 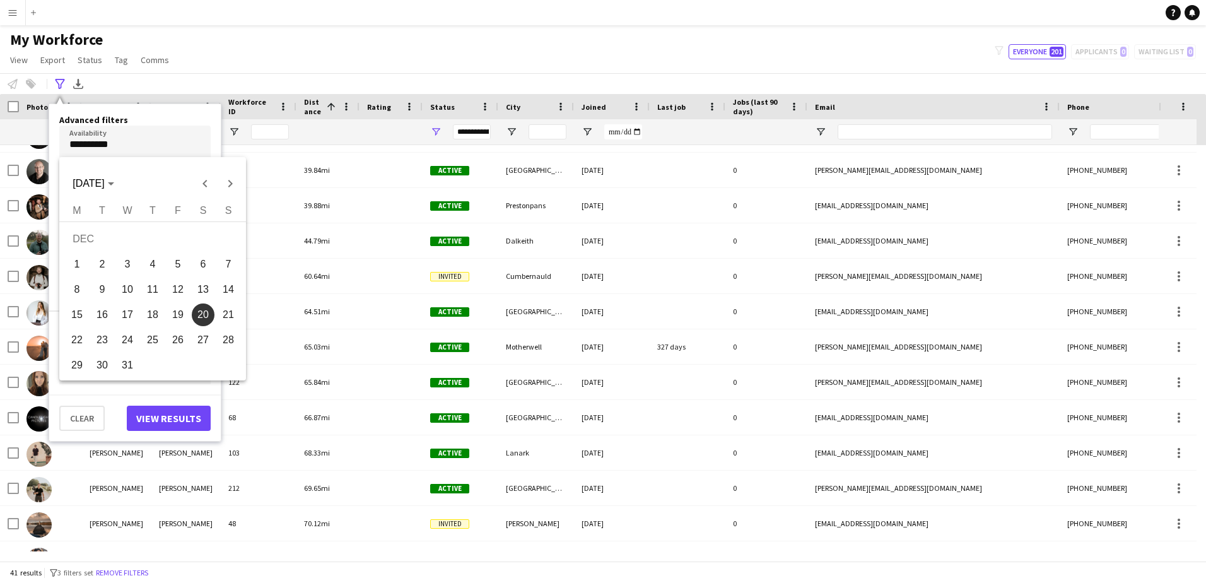 I want to click on span: 4, so click(x=153, y=264).